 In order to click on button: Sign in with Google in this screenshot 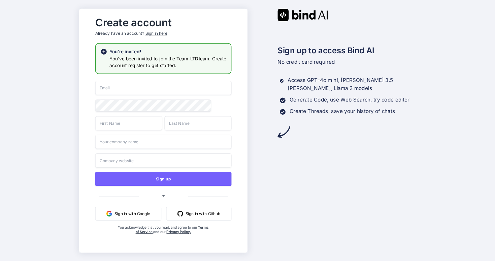, I will do `click(128, 213)`.